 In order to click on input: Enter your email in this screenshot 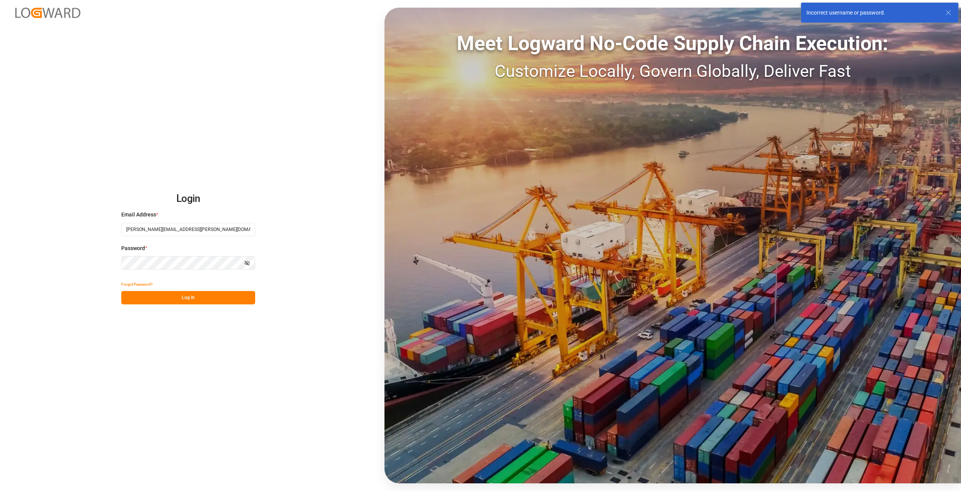, I will do `click(188, 229)`.